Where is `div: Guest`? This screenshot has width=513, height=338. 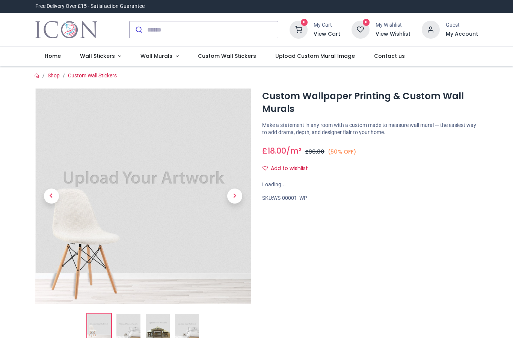 div: Guest is located at coordinates (462, 25).